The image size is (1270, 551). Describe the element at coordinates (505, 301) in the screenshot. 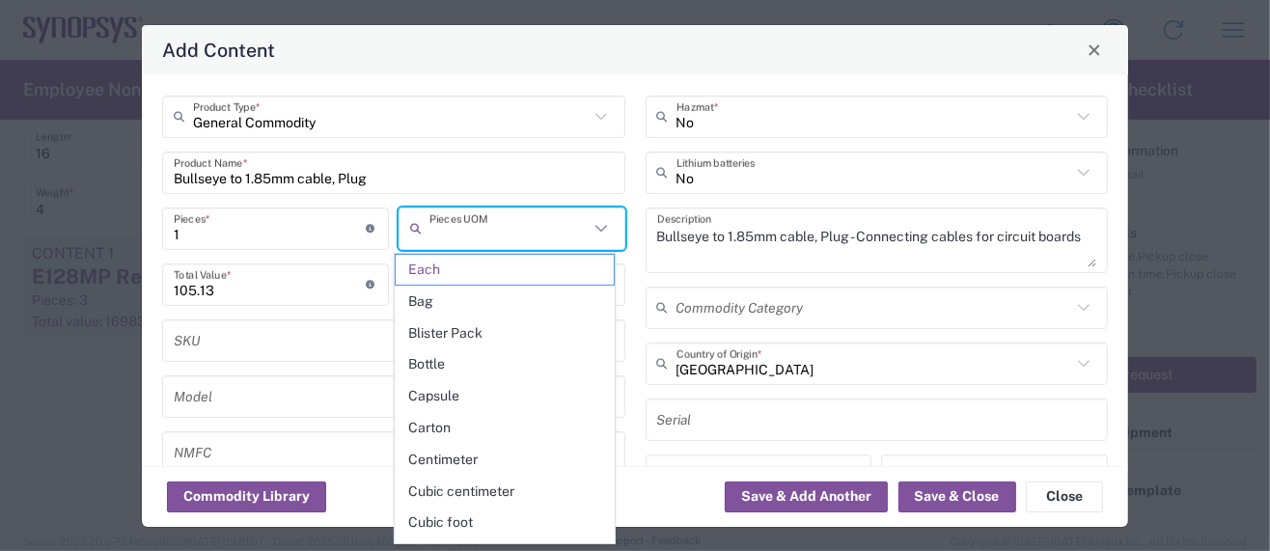

I see `span: Bag` at that location.